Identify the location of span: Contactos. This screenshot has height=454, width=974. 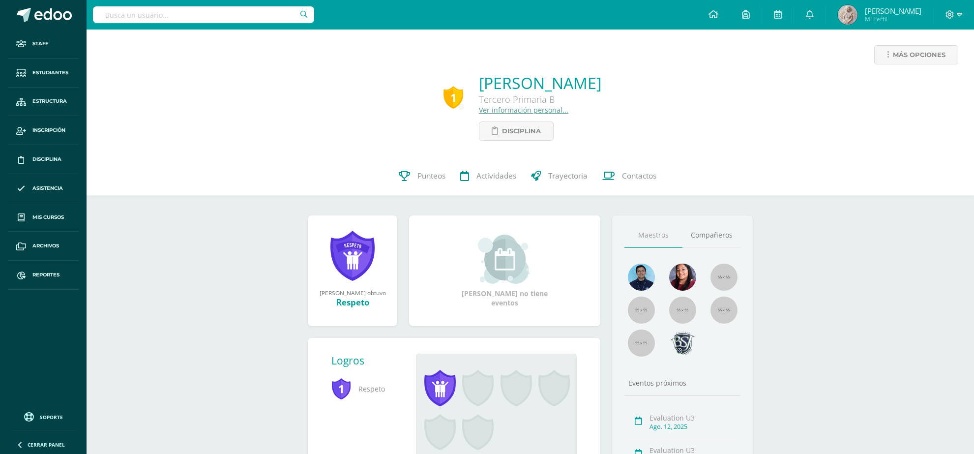
(639, 176).